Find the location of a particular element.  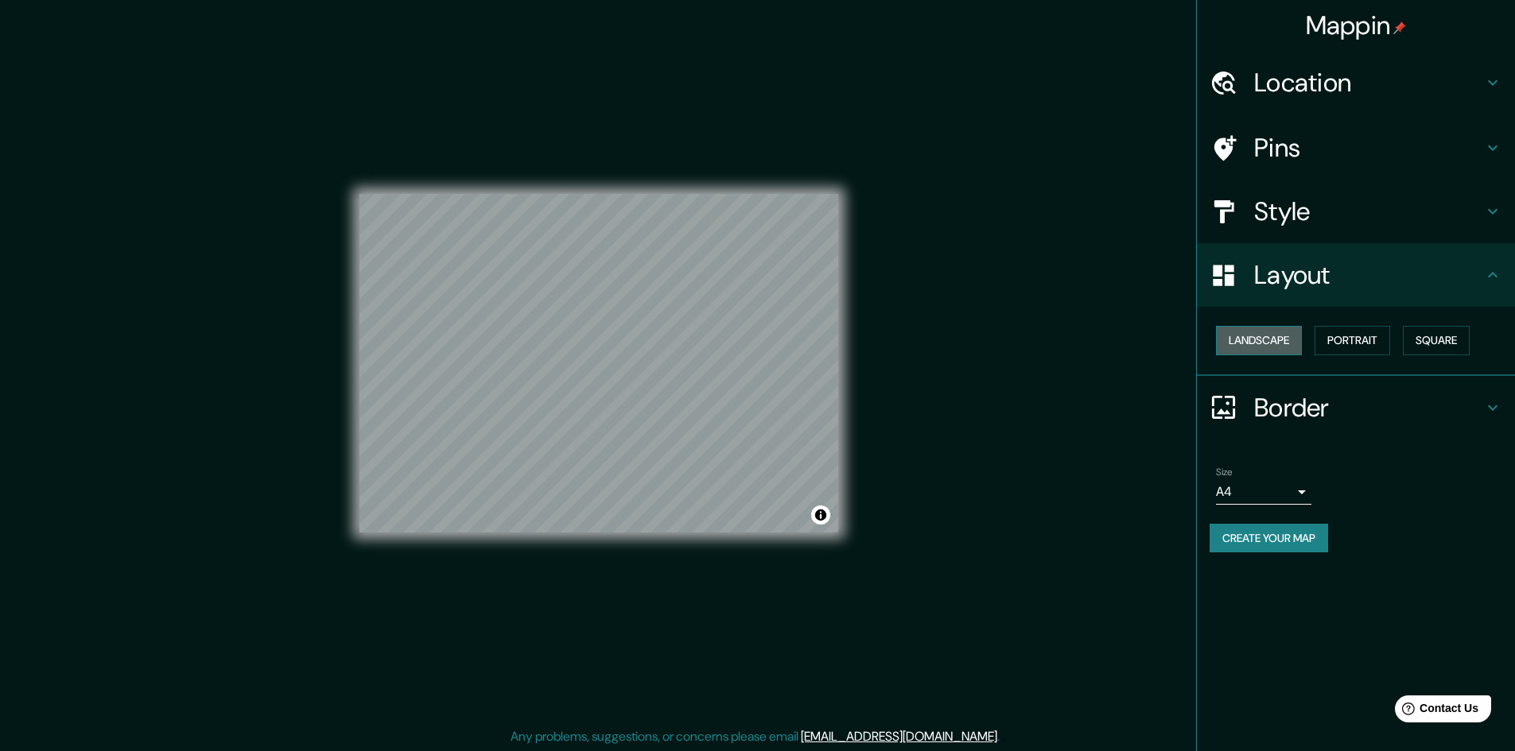

h4: Mappin is located at coordinates (1356, 25).